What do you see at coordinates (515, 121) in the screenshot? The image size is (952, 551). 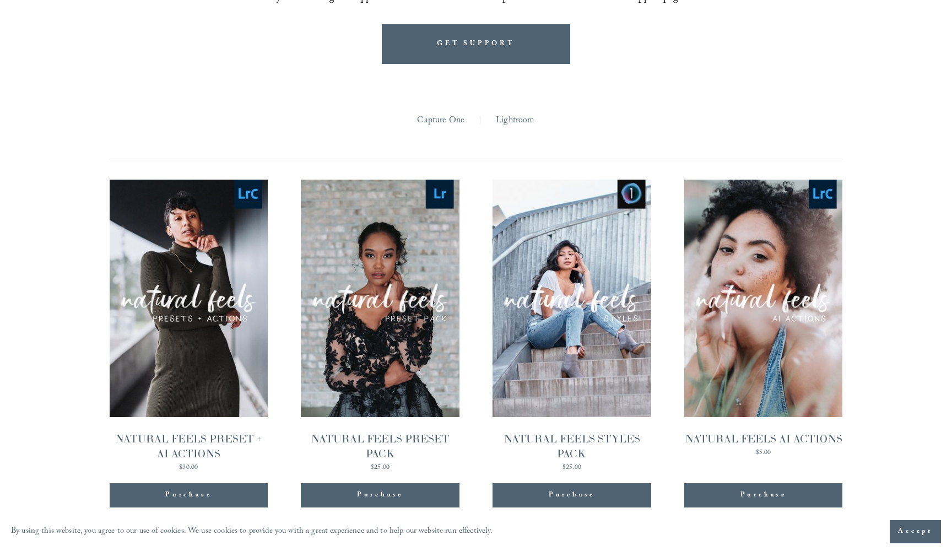 I see `a: Lightroom` at bounding box center [515, 121].